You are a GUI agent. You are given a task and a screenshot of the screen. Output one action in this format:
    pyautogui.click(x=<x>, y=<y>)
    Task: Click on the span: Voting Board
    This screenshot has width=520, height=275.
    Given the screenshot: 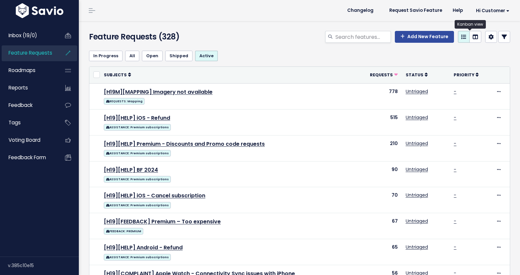 What is the action you would take?
    pyautogui.click(x=24, y=140)
    